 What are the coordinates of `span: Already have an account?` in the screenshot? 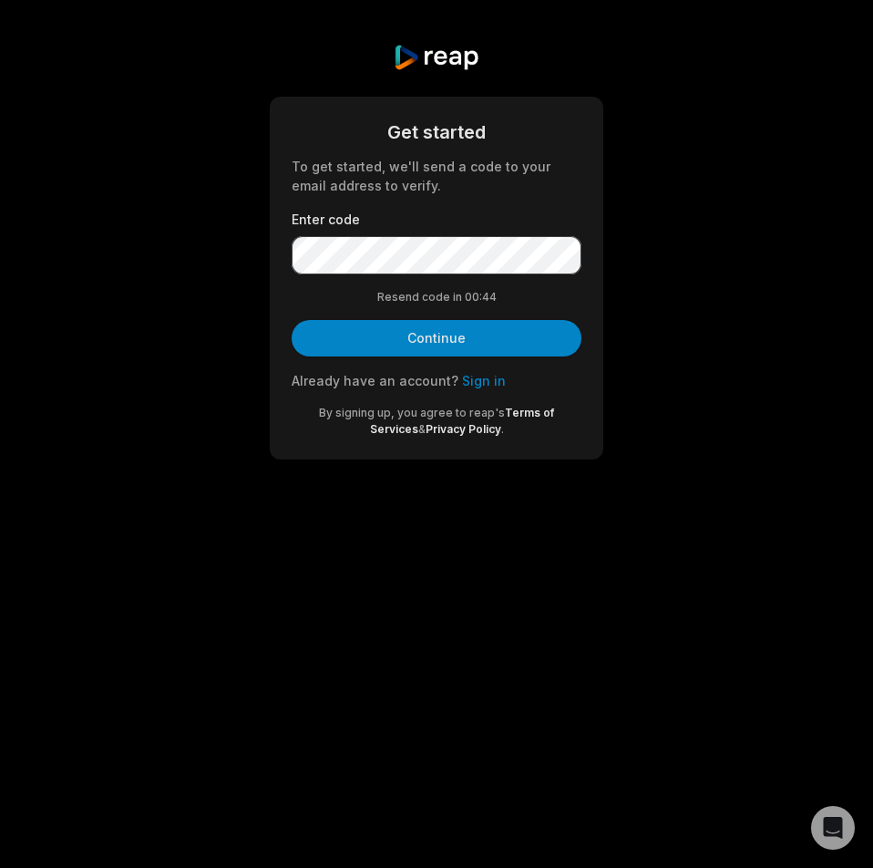 It's located at (375, 380).